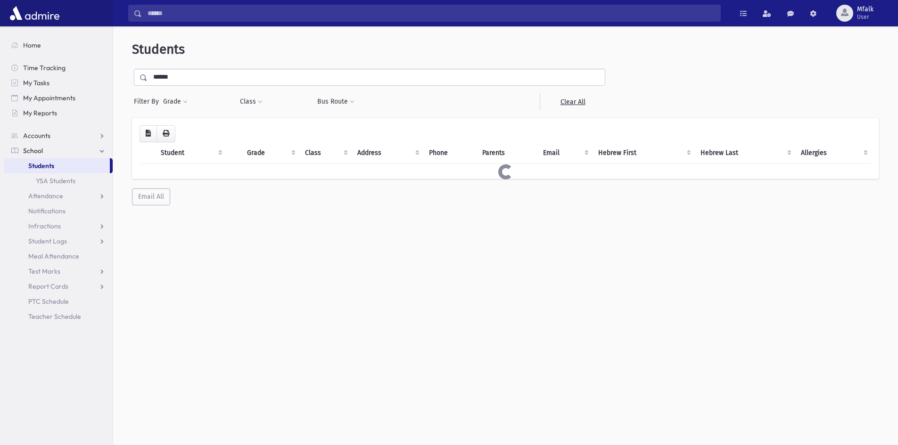 The width and height of the screenshot is (898, 445). I want to click on a: YSA Students, so click(58, 181).